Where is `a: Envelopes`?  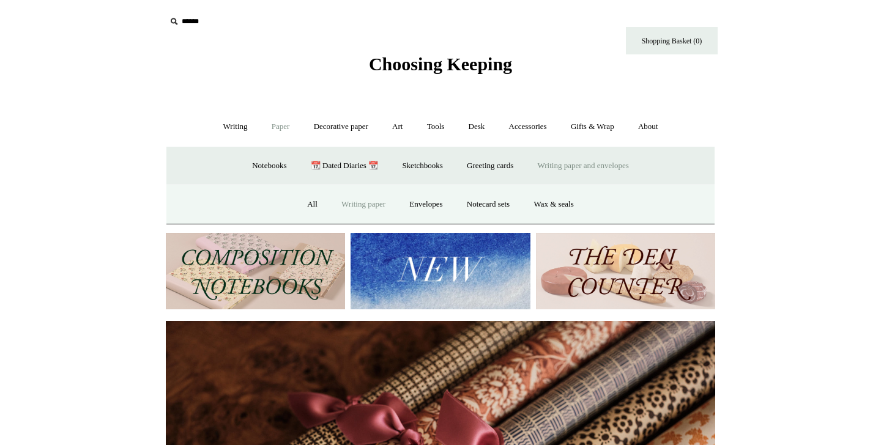
a: Envelopes is located at coordinates (426, 204).